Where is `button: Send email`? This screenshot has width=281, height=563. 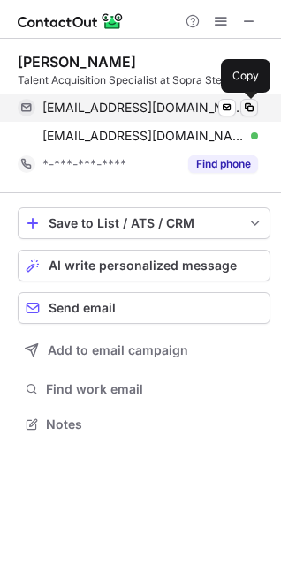
button: Send email is located at coordinates (144, 308).